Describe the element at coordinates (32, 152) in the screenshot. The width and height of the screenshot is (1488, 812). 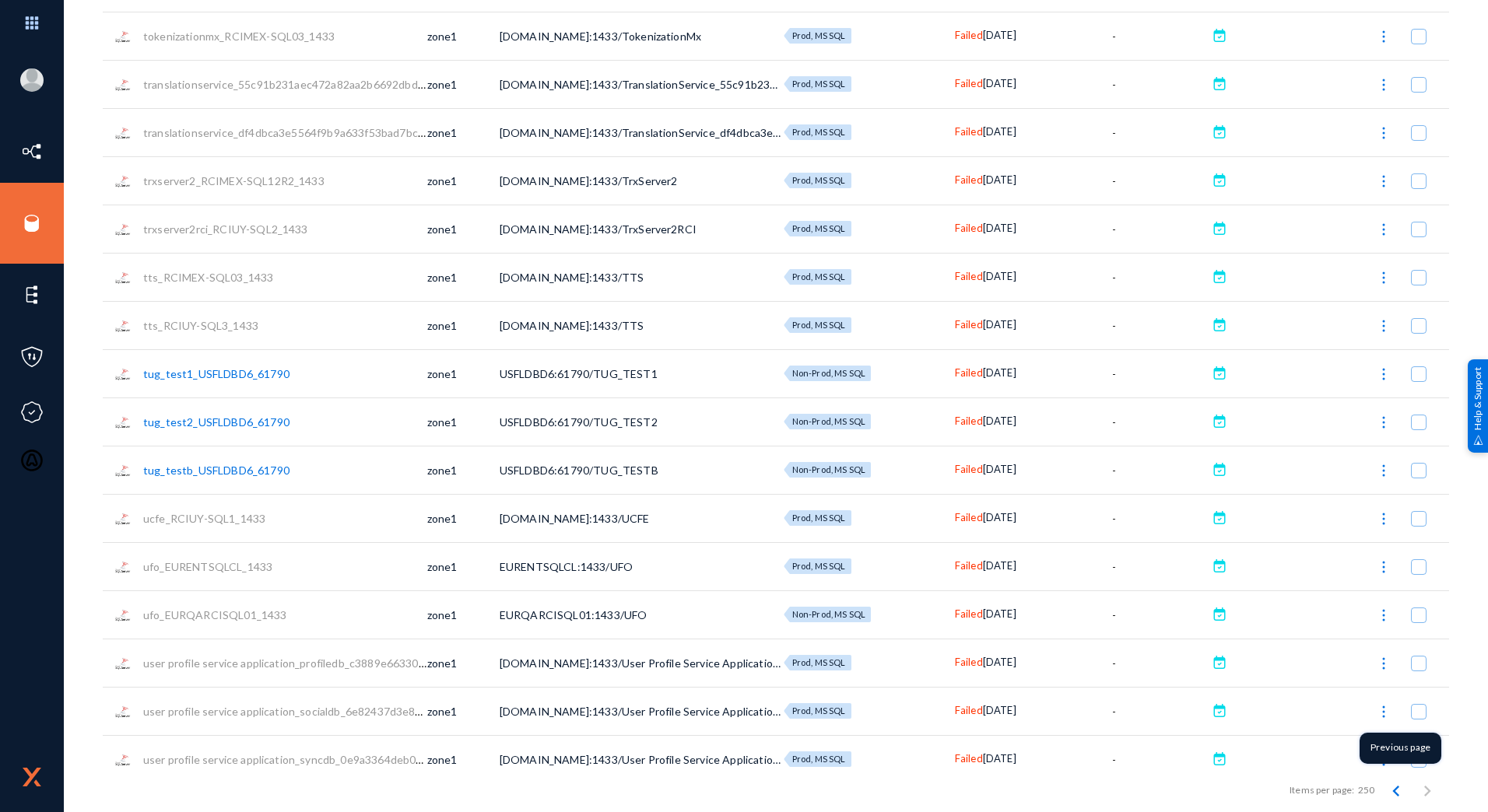
I see `img: icon-inventory.svg` at that location.